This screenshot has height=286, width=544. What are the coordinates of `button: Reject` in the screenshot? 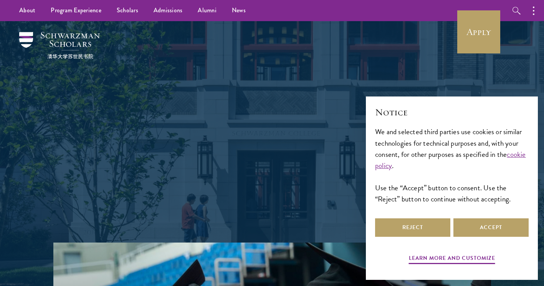 It's located at (413, 227).